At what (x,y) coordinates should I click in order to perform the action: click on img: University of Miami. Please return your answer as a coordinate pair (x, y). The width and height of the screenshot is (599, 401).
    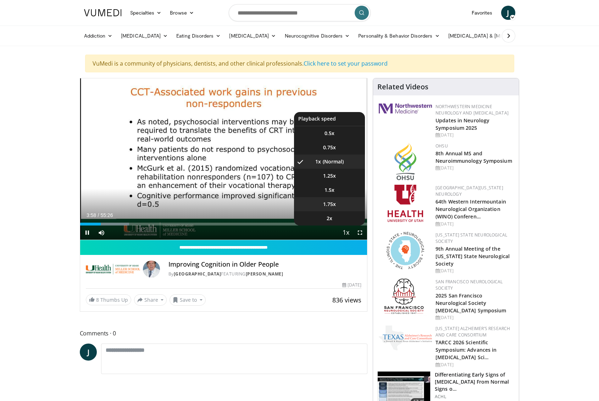
    Looking at the image, I should click on (113, 269).